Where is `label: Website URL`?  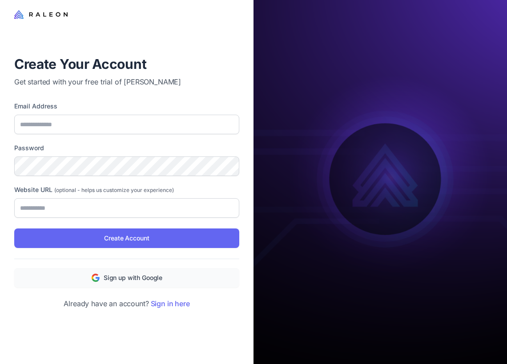
label: Website URL is located at coordinates (127, 190).